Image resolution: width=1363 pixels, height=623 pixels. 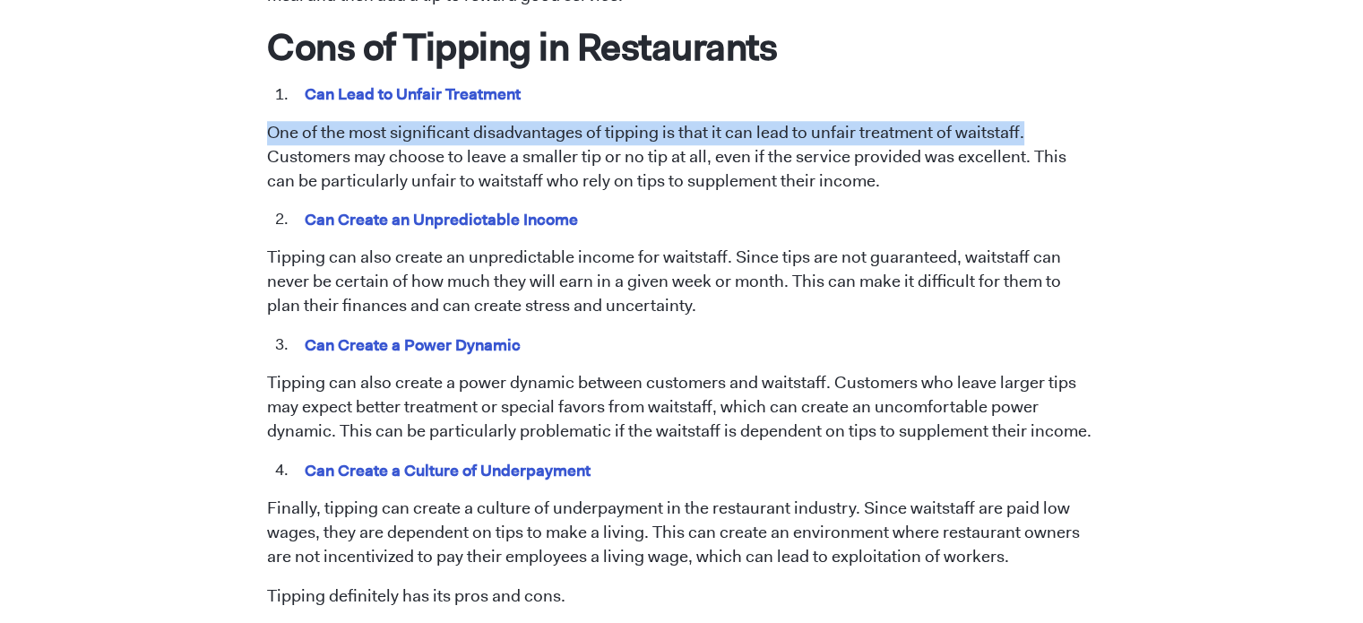 I want to click on p: One of the most significant disadvantages of tipping is that it can lead to unfair treatment of w..., so click(x=681, y=157).